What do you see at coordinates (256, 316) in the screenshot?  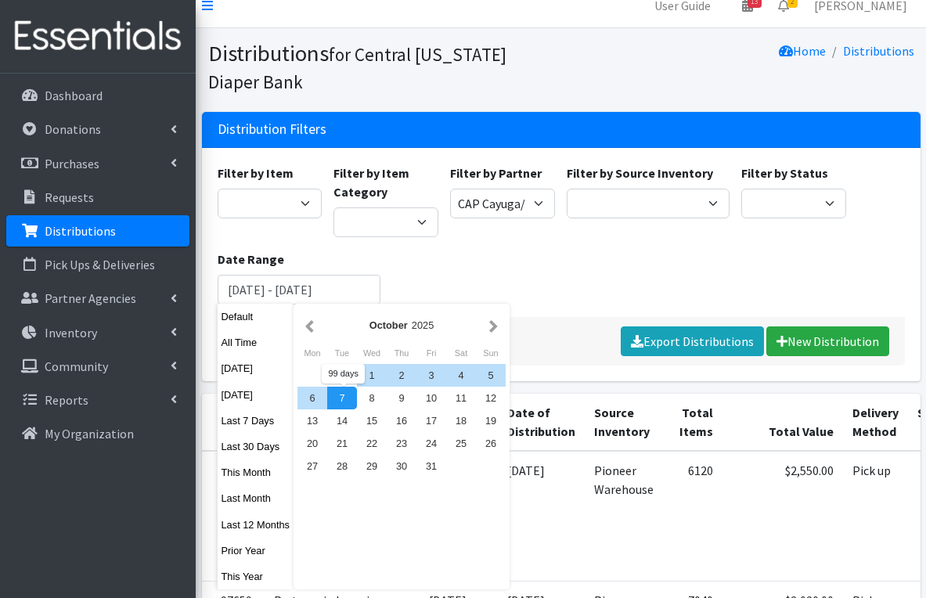 I see `button: Default` at bounding box center [256, 316].